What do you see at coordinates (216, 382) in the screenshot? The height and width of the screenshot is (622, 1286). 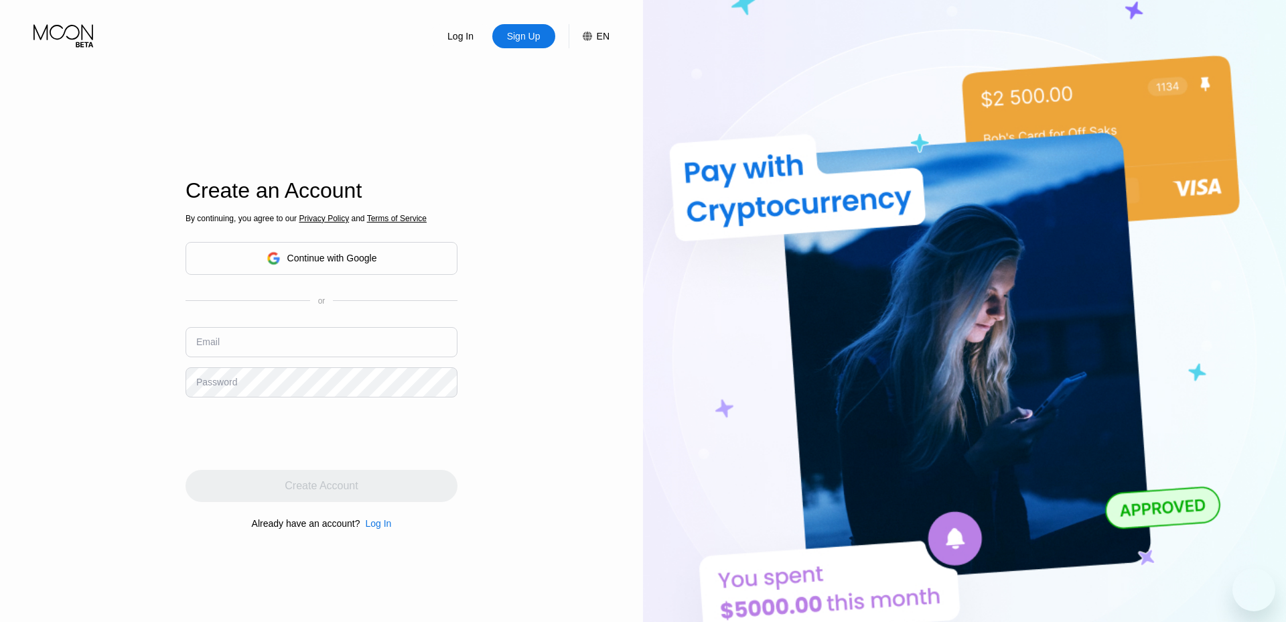 I see `div: Password` at bounding box center [216, 382].